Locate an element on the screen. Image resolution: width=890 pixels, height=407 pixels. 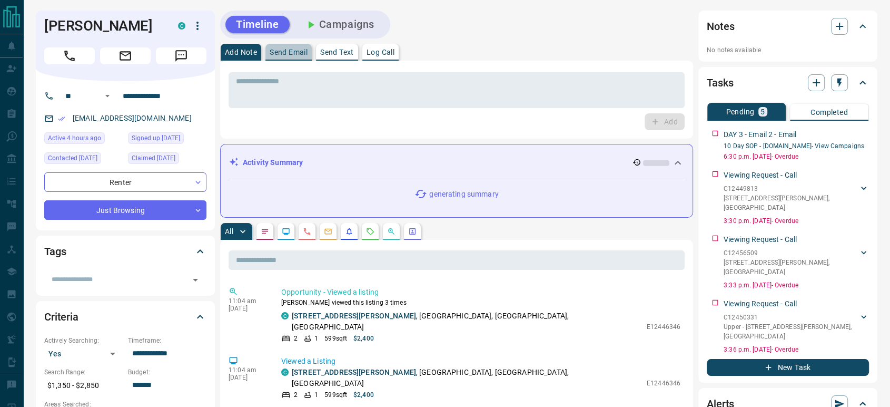
p: $1,350 - $2,850 is located at coordinates (83, 385).